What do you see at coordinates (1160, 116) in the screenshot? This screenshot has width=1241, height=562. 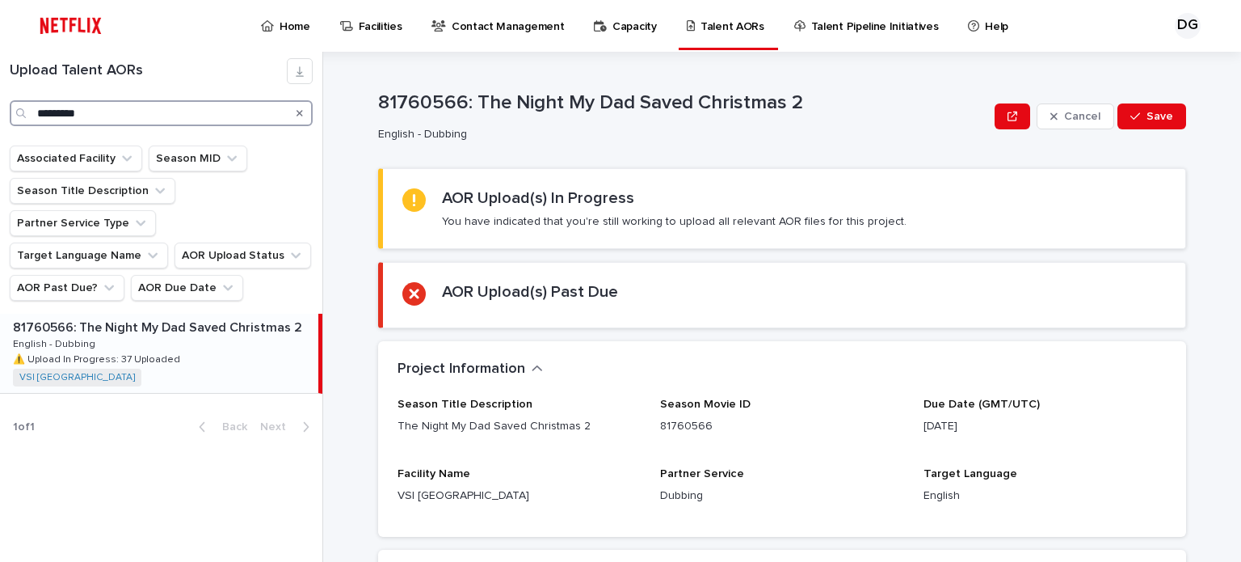 I see `span: Save` at bounding box center [1160, 116].